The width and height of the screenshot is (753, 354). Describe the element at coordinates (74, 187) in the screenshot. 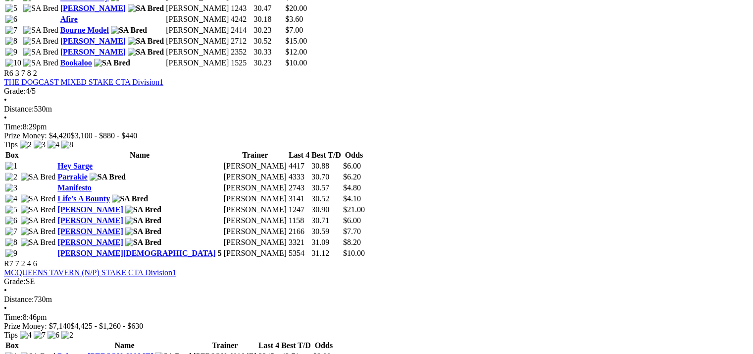

I see `a: Manifesto` at that location.